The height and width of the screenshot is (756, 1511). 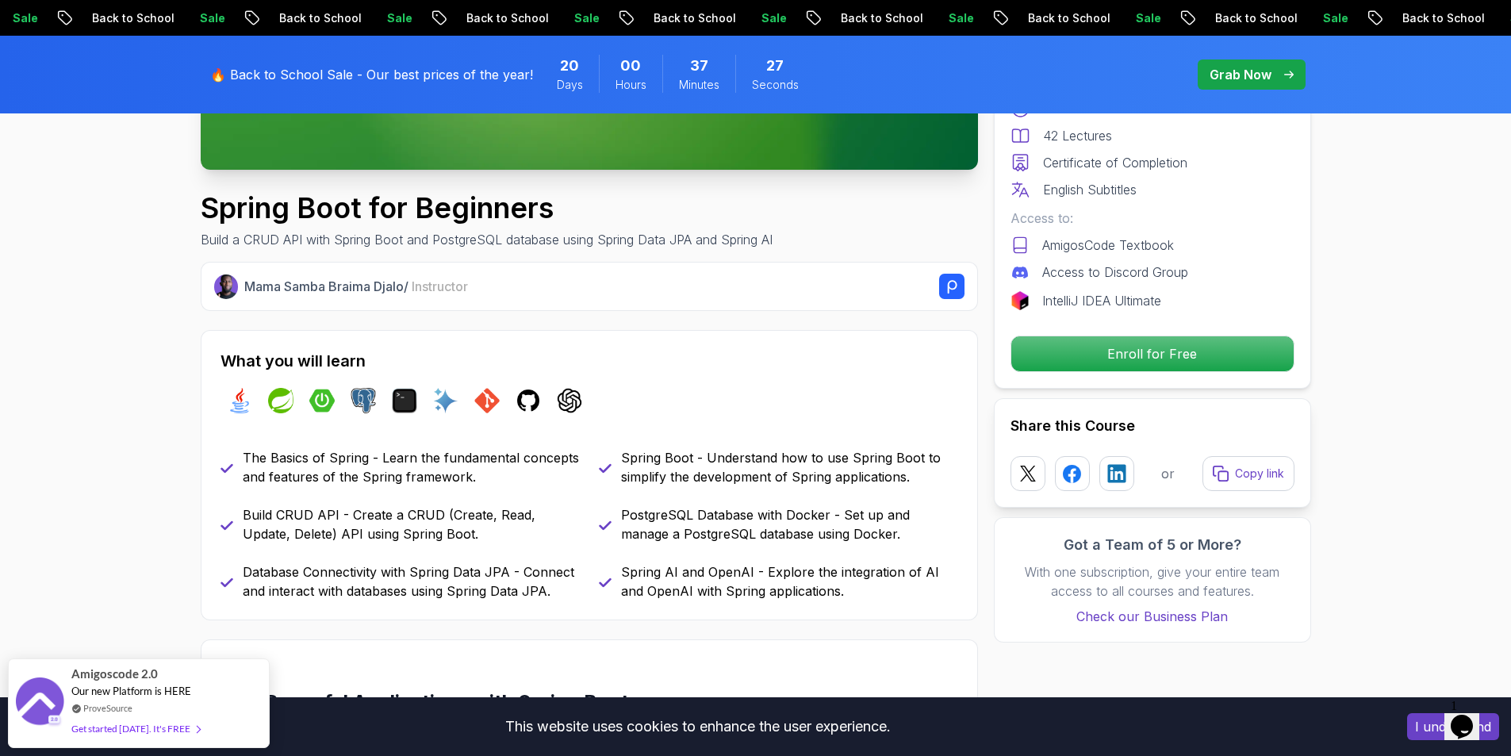 I want to click on h1: Spring Boot for Beginners, so click(x=486, y=208).